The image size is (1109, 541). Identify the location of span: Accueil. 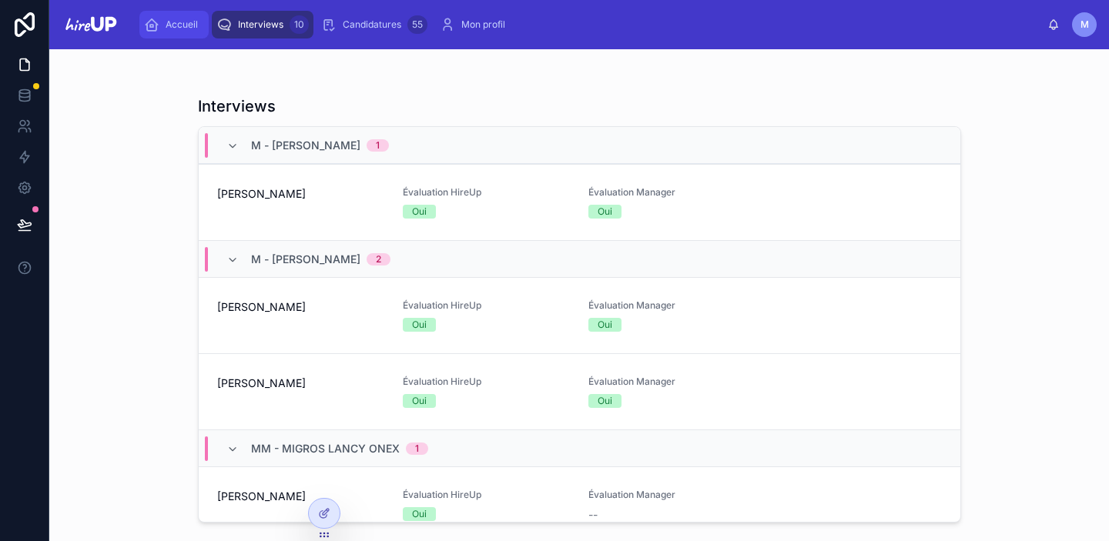
(182, 25).